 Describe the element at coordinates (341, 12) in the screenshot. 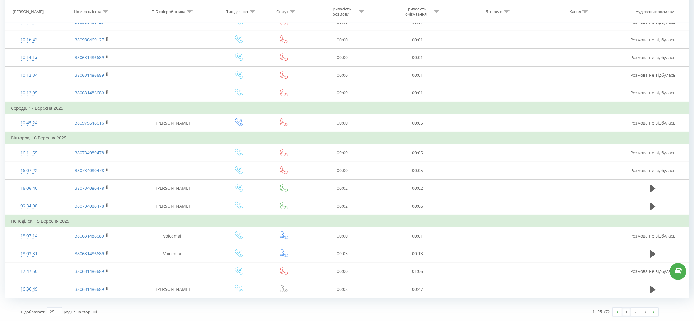

I see `div: Тривалість розмови` at that location.